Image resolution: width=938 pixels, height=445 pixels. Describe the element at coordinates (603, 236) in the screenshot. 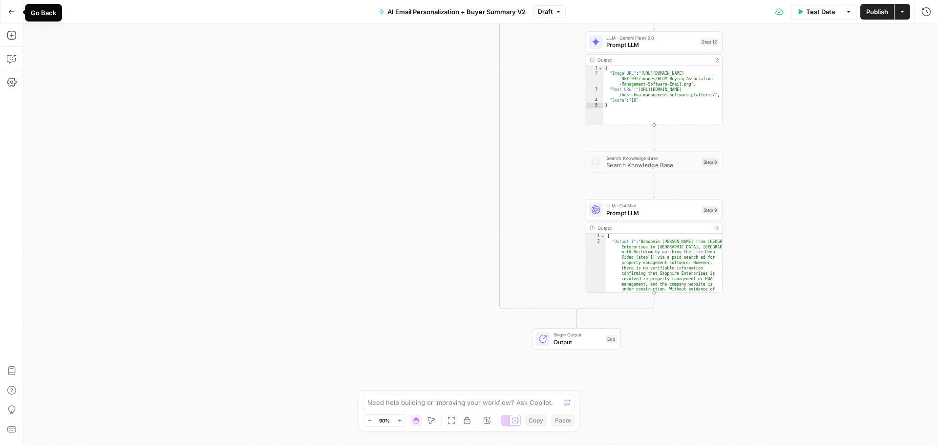

I see `span: Toggle code folding, rows 1 through 16` at that location.